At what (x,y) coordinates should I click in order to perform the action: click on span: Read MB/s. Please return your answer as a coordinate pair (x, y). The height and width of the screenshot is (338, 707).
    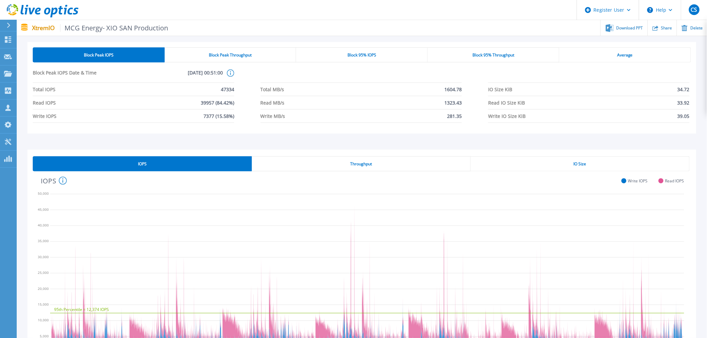
    Looking at the image, I should click on (273, 103).